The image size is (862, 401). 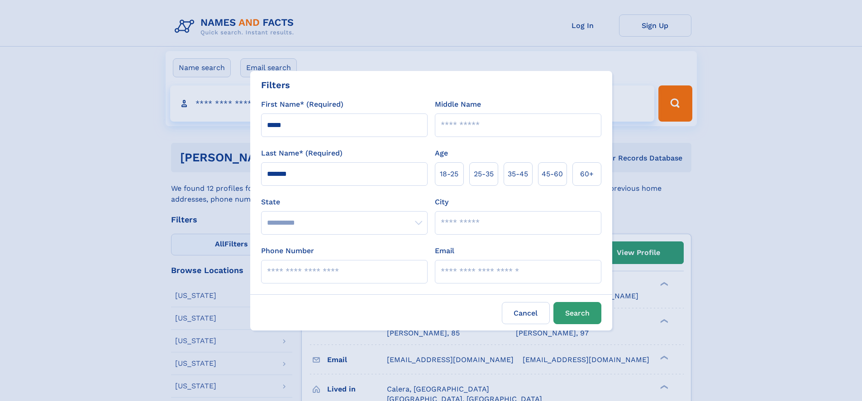 I want to click on button: Search, so click(x=577, y=313).